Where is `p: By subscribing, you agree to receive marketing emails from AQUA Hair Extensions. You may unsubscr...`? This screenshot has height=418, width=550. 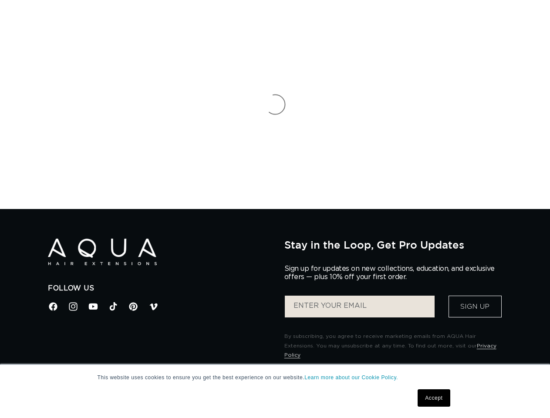
p: By subscribing, you agree to receive marketing emails from AQUA Hair Extensions. You may unsubscr... is located at coordinates (393, 346).